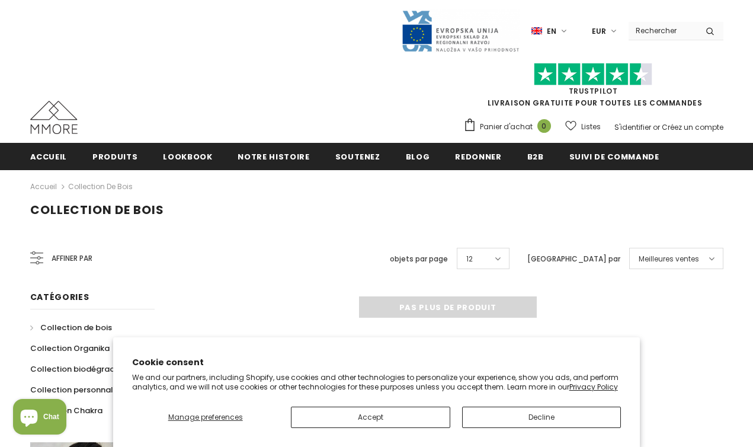 The height and width of the screenshot is (447, 753). I want to click on span: or, so click(656, 127).